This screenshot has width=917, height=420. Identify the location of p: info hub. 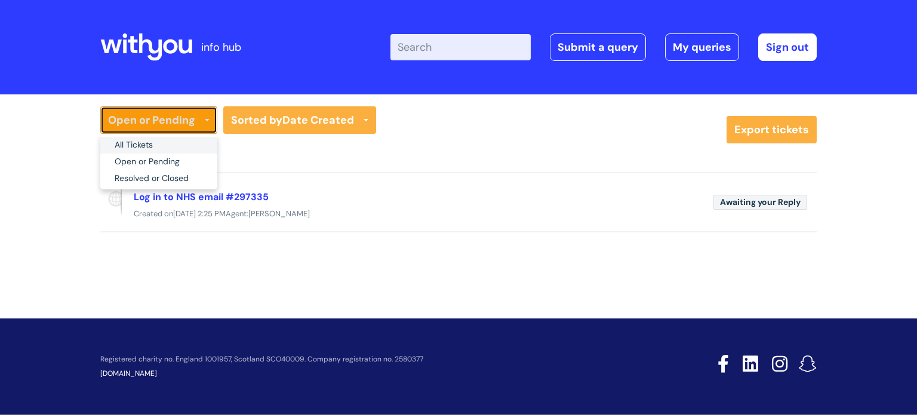
(221, 47).